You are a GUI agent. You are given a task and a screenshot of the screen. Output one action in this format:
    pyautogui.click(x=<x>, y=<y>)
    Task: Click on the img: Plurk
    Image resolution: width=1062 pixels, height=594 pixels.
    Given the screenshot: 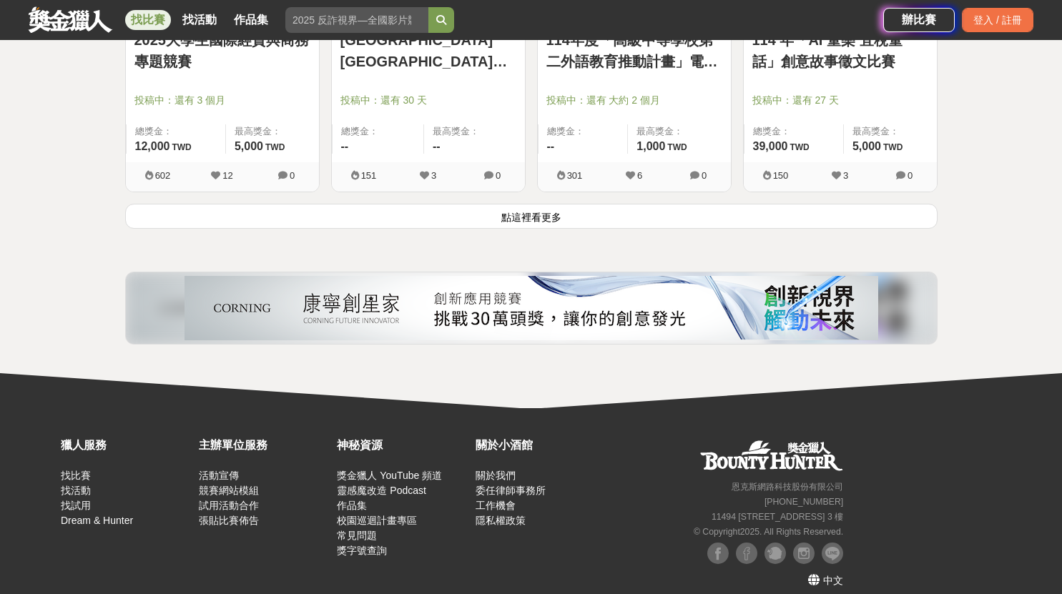 What is the action you would take?
    pyautogui.click(x=775, y=554)
    